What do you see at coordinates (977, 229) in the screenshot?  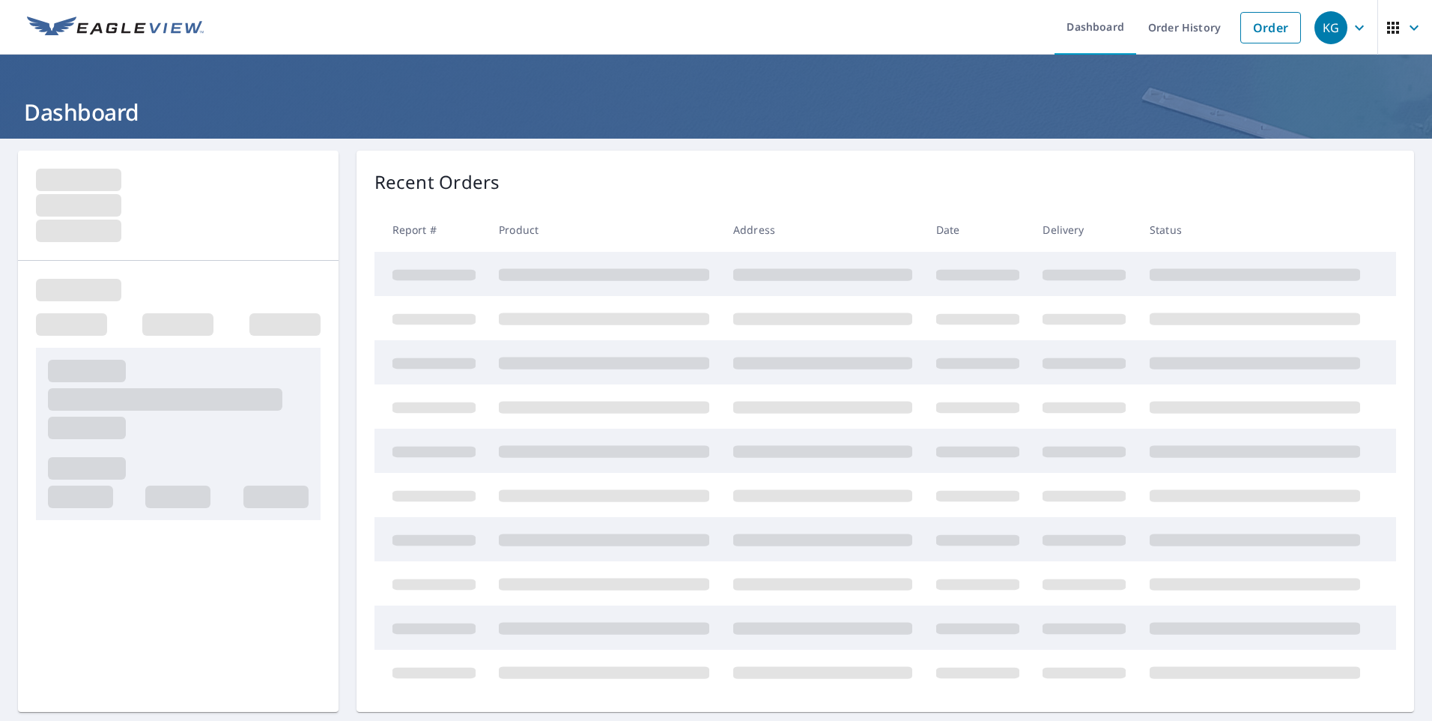 I see `th: Date` at bounding box center [977, 229].